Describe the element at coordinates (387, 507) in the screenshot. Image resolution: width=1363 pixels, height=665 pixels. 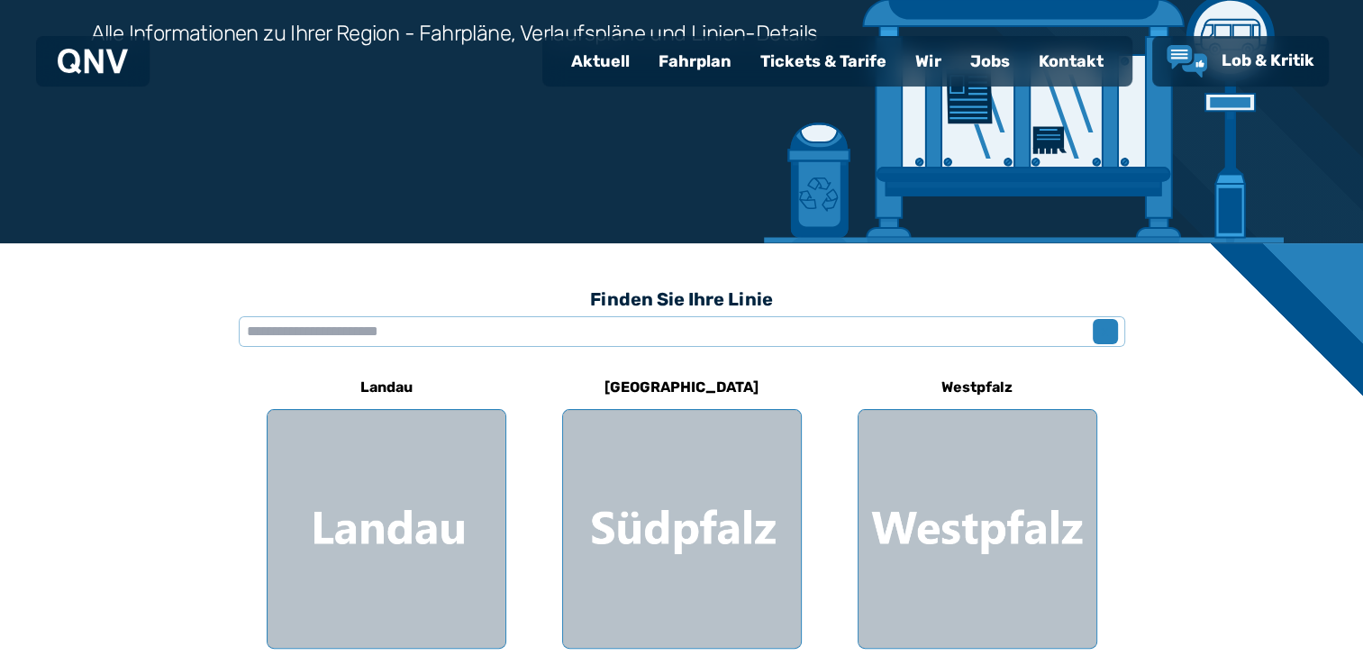
I see `a: Landau Region Landau` at that location.